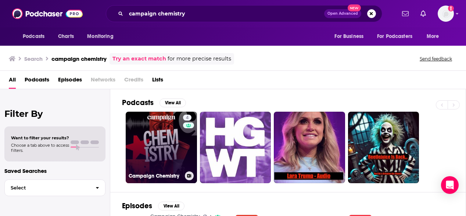 Image resolution: width=466 pixels, height=216 pixels. I want to click on h2: Filter By, so click(55, 113).